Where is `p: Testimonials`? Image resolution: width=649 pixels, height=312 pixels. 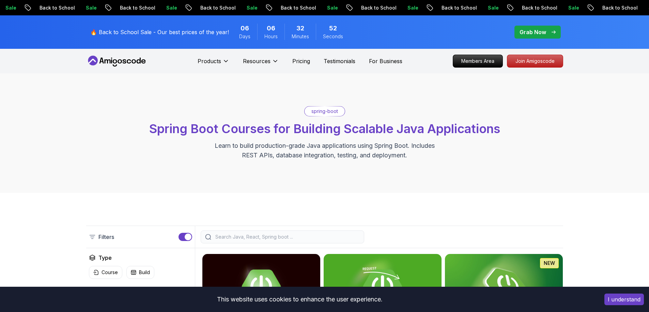
p: Testimonials is located at coordinates (340, 61).